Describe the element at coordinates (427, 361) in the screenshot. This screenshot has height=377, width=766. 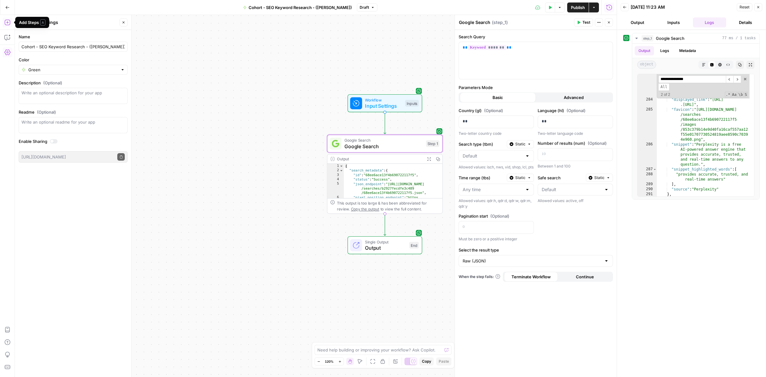
I see `span: Copy` at that location.